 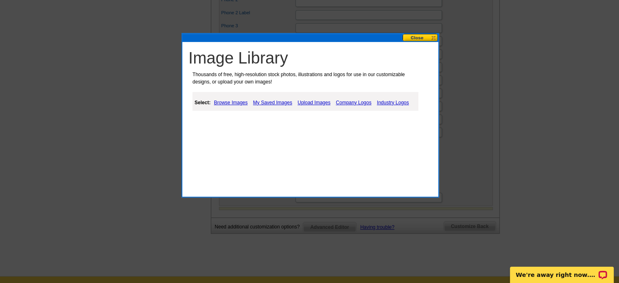 I want to click on p: We're away right now. Please check back later!, so click(x=52, y=17).